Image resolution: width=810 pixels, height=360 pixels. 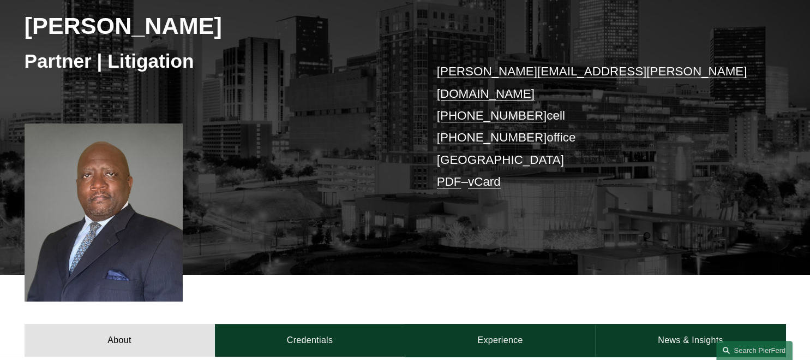 I want to click on h3: Partner | Litigation, so click(x=183, y=61).